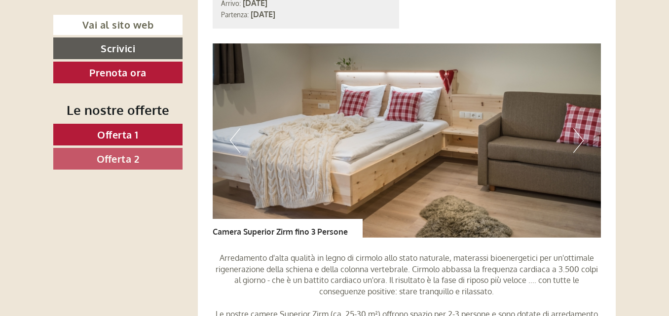 The width and height of the screenshot is (669, 316). Describe the element at coordinates (82, 51) in the screenshot. I see `small: 17:50` at that location.